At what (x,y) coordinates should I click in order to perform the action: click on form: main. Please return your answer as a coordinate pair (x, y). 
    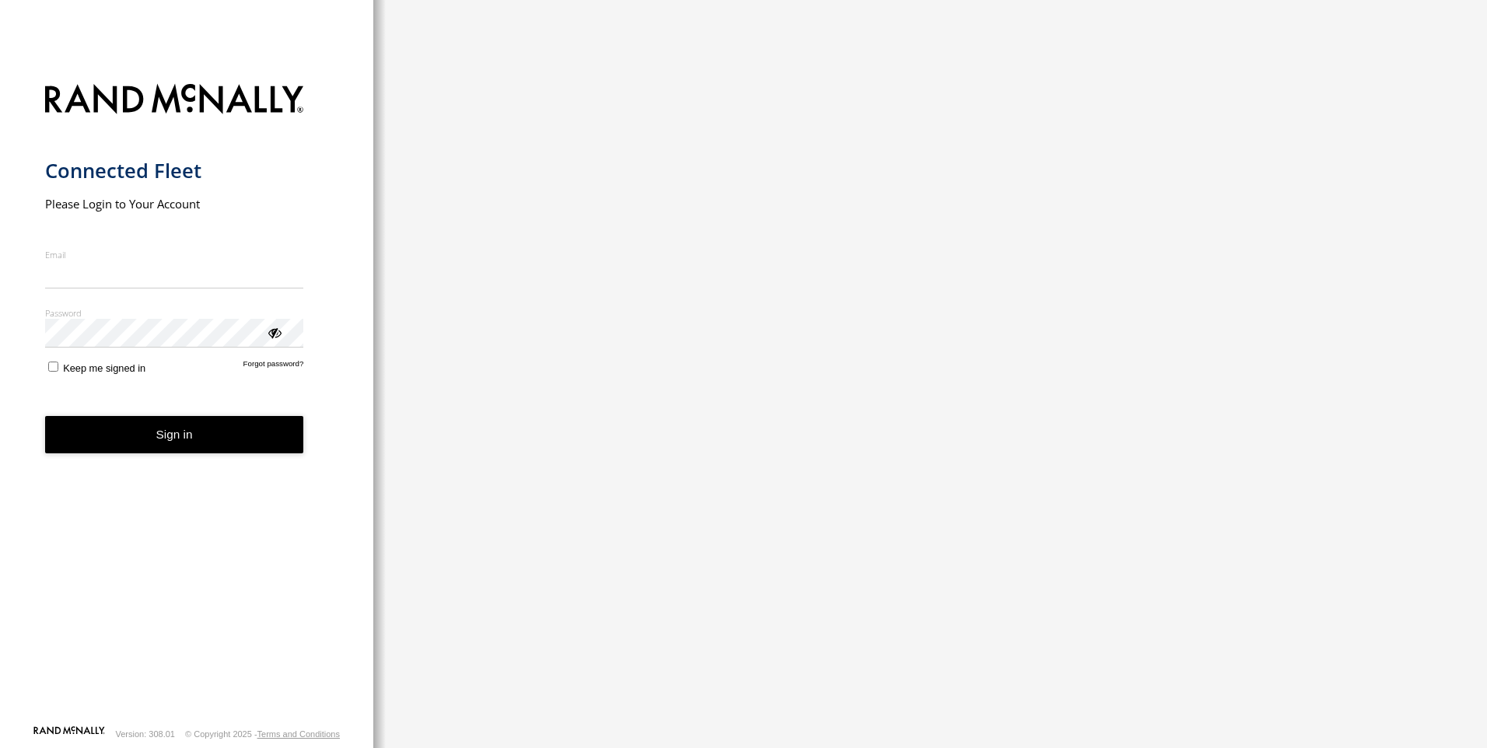
    Looking at the image, I should click on (187, 400).